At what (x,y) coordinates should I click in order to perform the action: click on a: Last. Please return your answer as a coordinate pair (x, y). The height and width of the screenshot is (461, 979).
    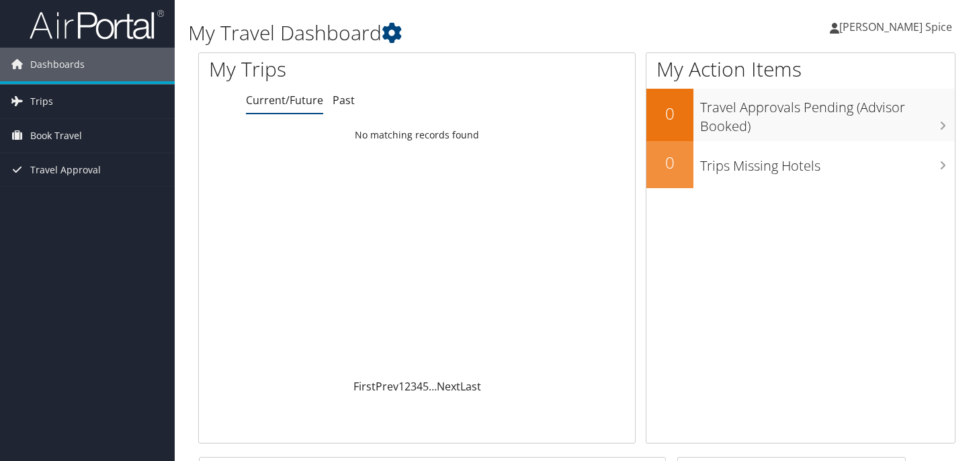
    Looking at the image, I should click on (471, 387).